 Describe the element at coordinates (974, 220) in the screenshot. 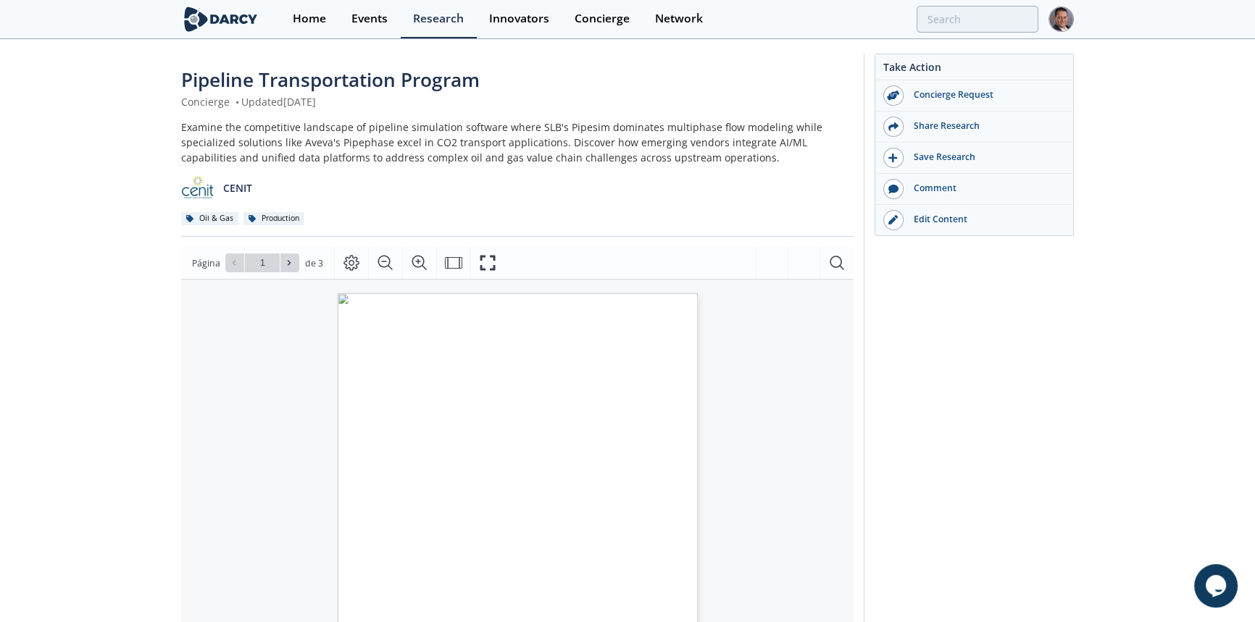

I see `a: Edit Content` at that location.